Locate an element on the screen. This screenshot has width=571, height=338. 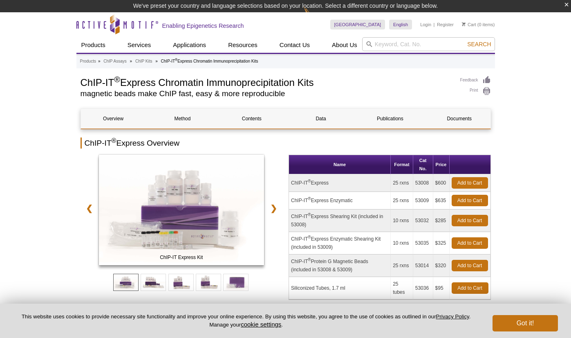
a: ChIP Assays is located at coordinates (115, 61).